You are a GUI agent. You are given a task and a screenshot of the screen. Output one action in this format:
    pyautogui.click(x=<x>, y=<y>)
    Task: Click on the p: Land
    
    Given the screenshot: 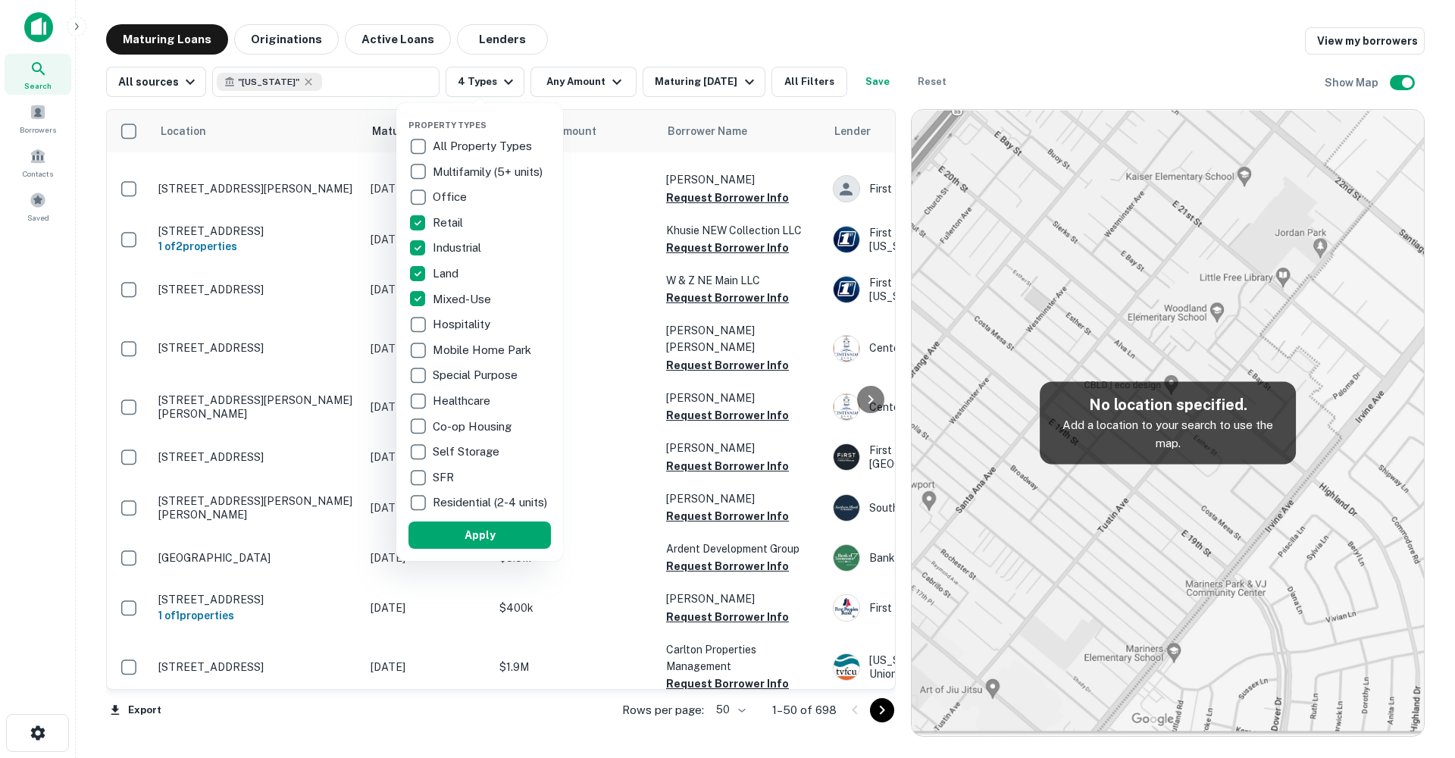 What is the action you would take?
    pyautogui.click(x=447, y=274)
    